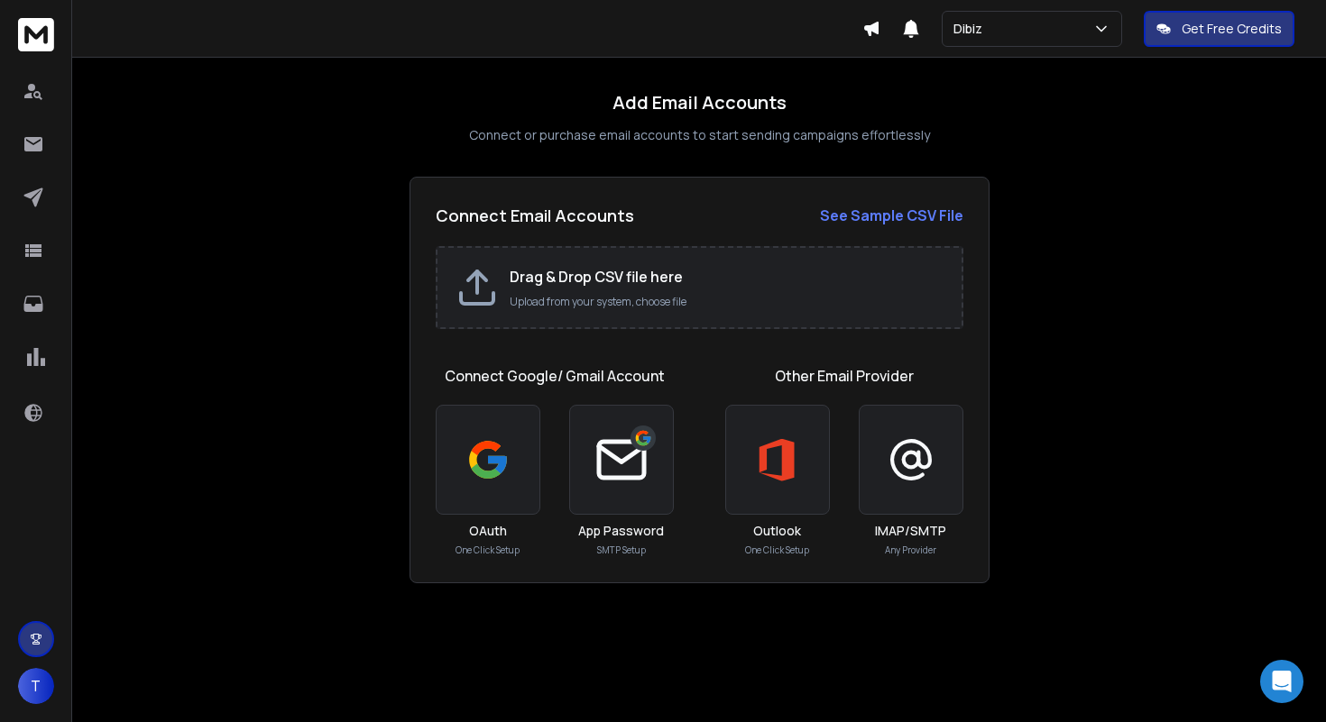 Image resolution: width=1326 pixels, height=722 pixels. What do you see at coordinates (844, 376) in the screenshot?
I see `h1: Other Email Provider` at bounding box center [844, 376].